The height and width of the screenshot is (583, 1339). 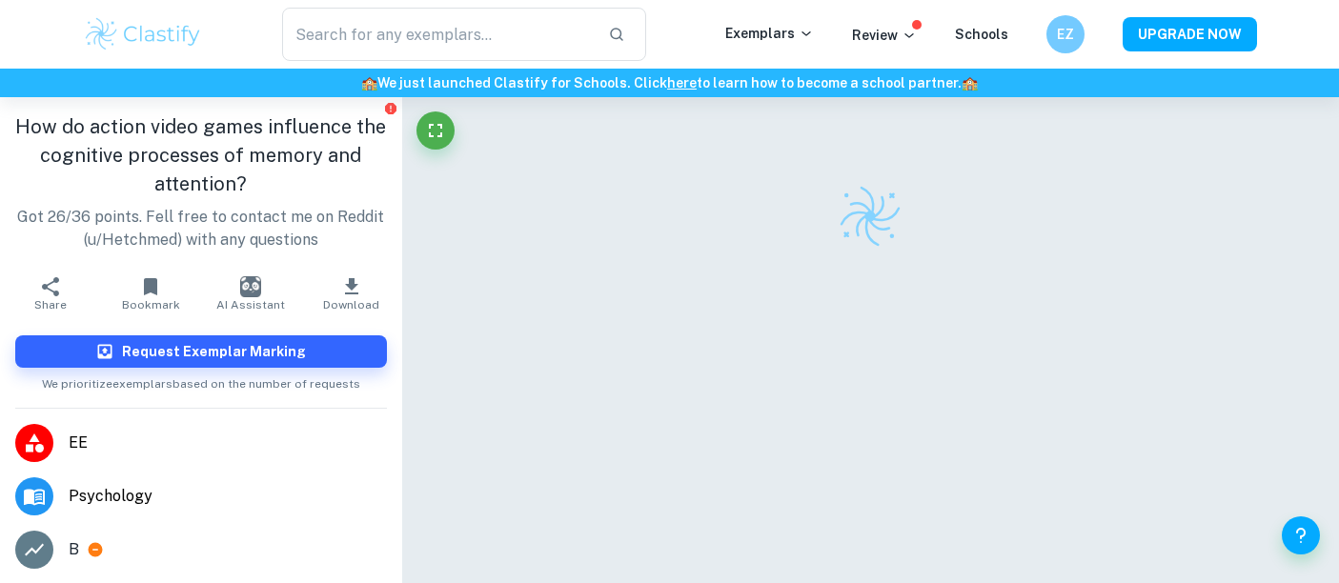 I want to click on span: EE, so click(x=228, y=443).